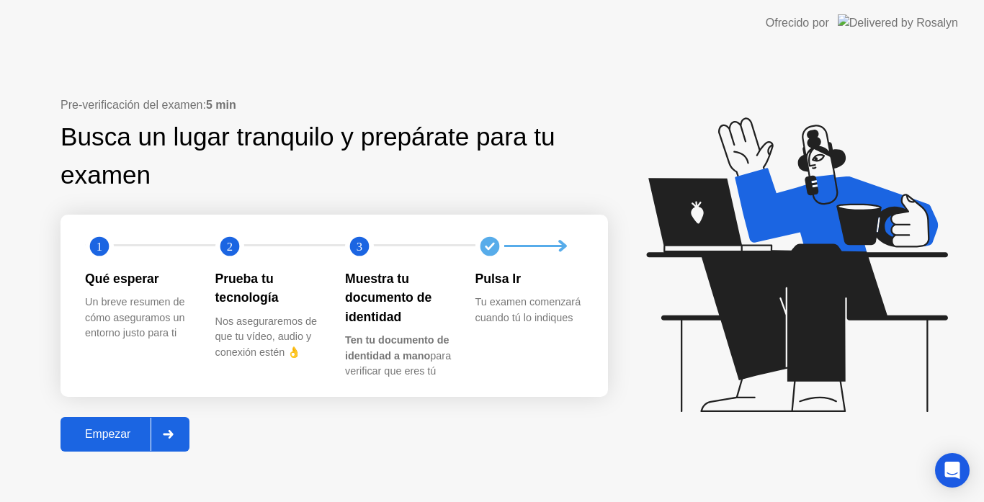 Image resolution: width=984 pixels, height=502 pixels. I want to click on div: Un breve resumen de cómo aseguramos un entorno justo para ti, so click(138, 318).